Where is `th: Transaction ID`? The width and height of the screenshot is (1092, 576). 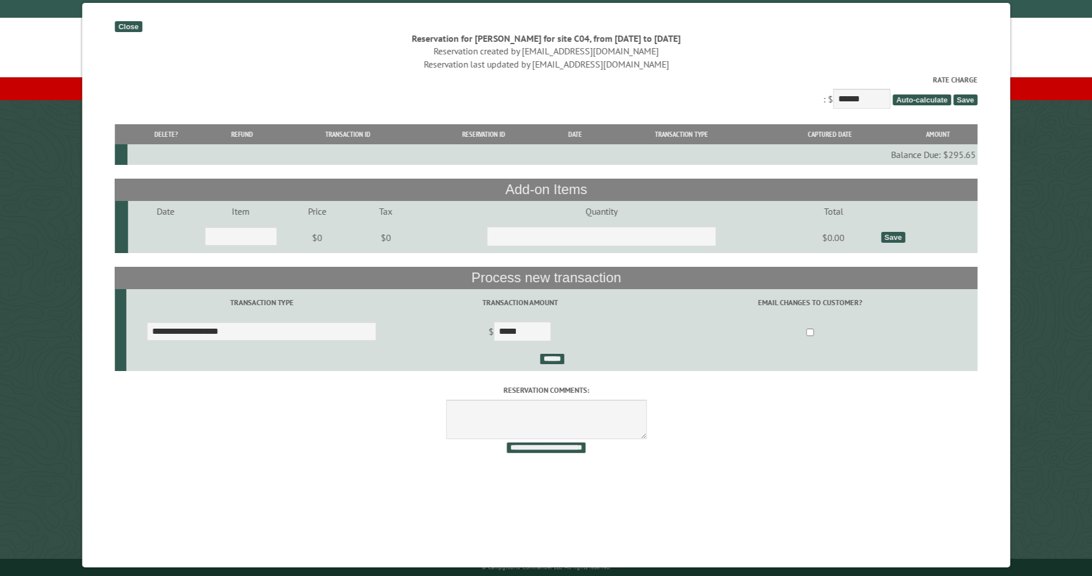
th: Transaction ID is located at coordinates (347, 134).